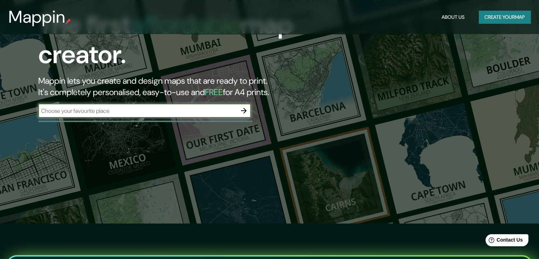 This screenshot has height=259, width=539. Describe the element at coordinates (453, 17) in the screenshot. I see `button: About Us` at that location.